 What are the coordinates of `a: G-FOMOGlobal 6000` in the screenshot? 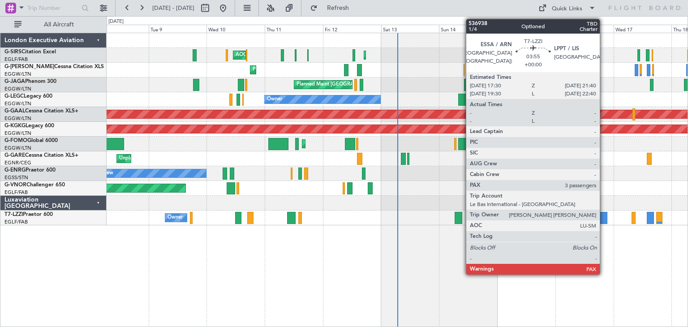 It's located at (31, 141).